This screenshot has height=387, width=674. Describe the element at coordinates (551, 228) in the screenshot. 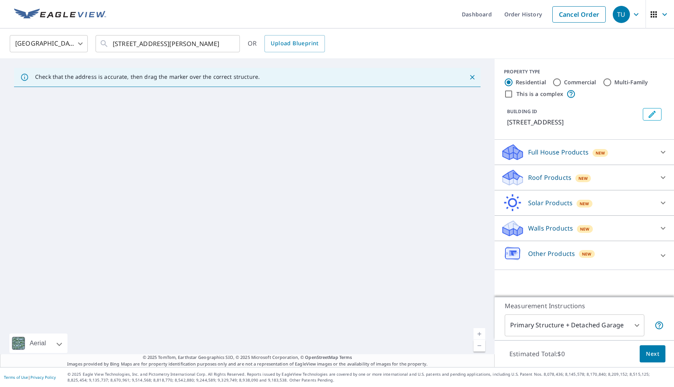

I see `p: Walls Products` at that location.